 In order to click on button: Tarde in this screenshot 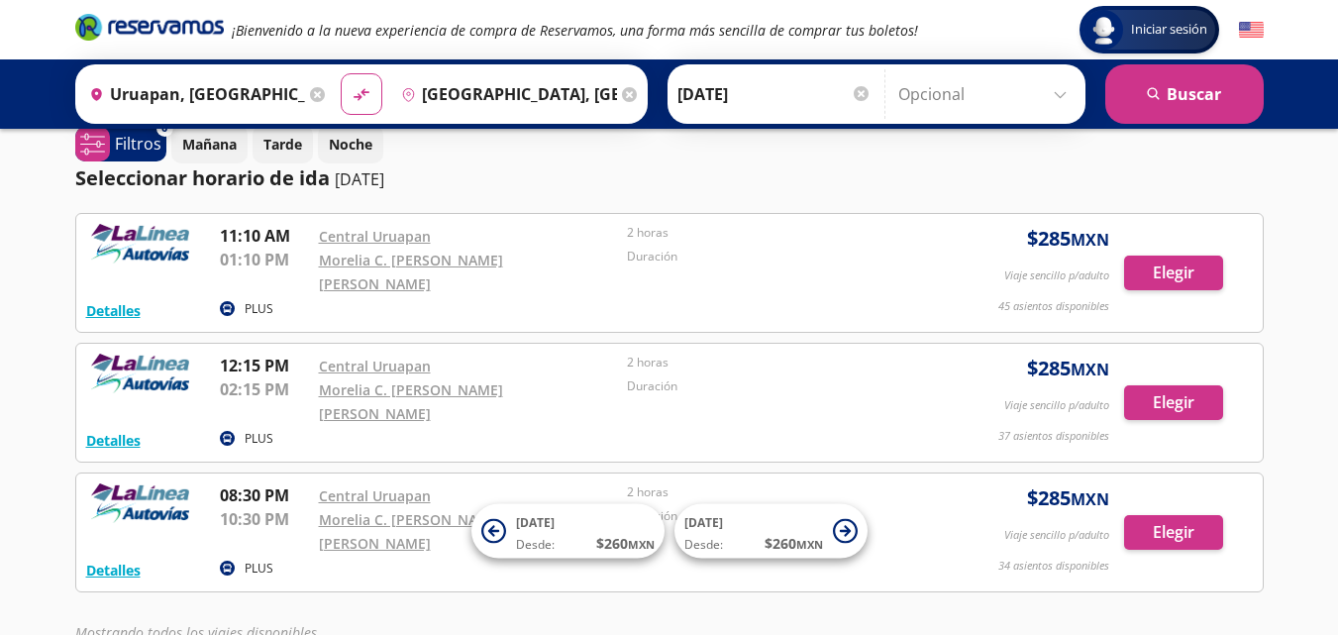, I will do `click(282, 144)`.